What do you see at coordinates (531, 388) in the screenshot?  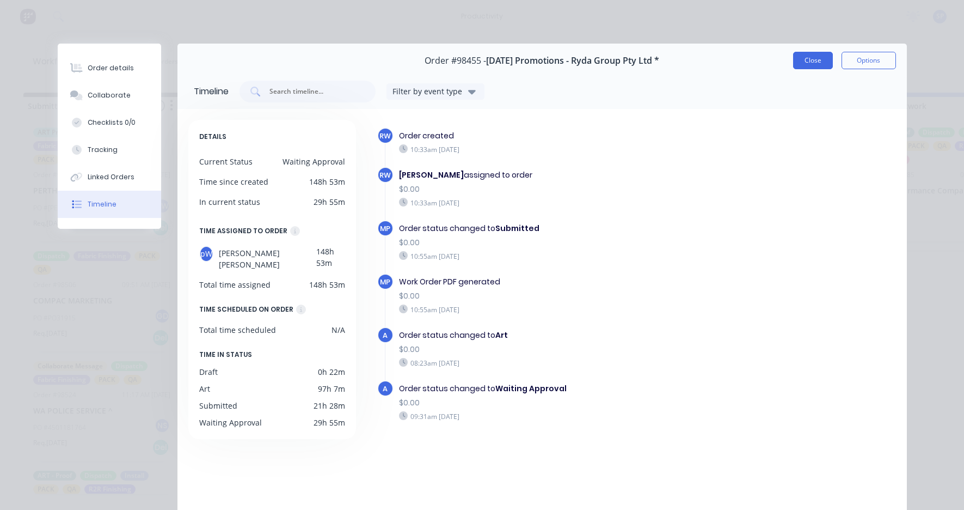 I see `b: Waiting Approval` at bounding box center [531, 388].